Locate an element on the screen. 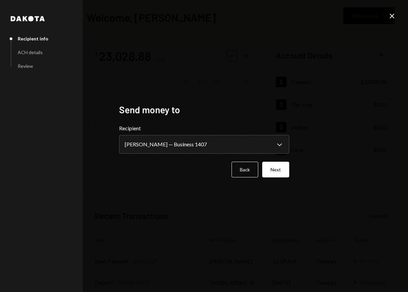  h2: Send money to is located at coordinates (204, 110).